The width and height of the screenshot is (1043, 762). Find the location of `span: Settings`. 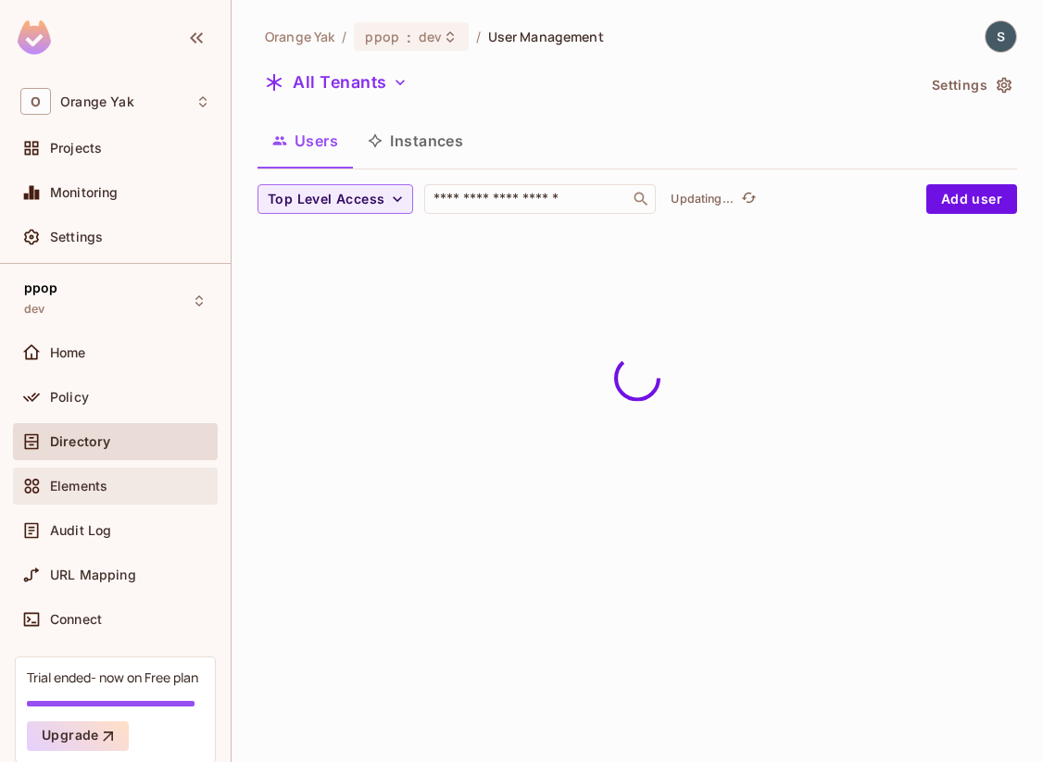

span: Settings is located at coordinates (76, 237).